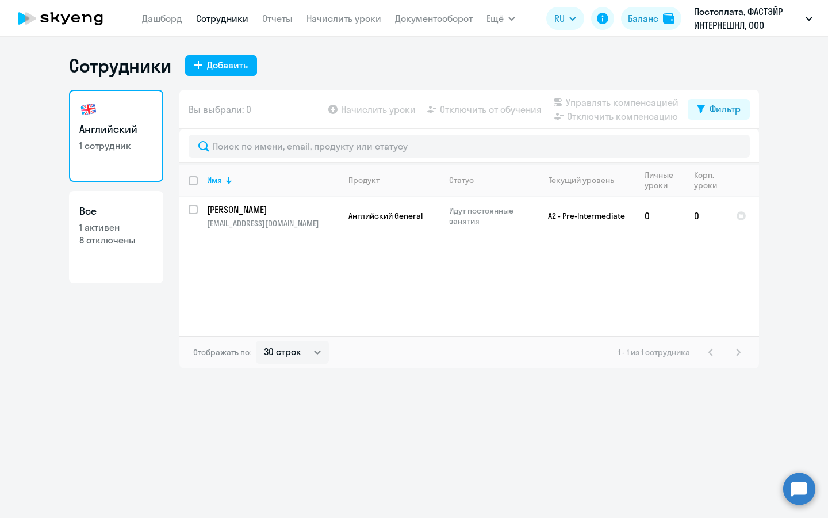 The width and height of the screenshot is (828, 518). What do you see at coordinates (162, 18) in the screenshot?
I see `a: Дашборд` at bounding box center [162, 18].